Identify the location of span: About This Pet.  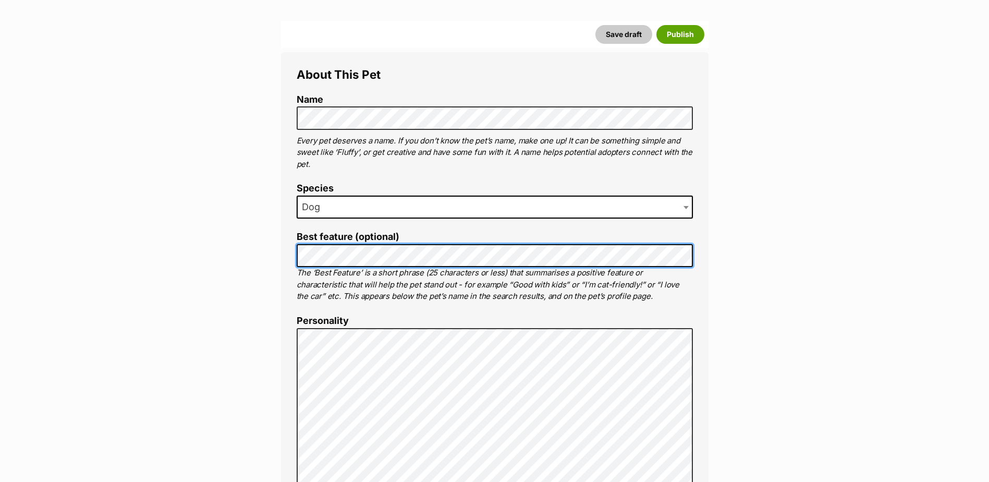
(338, 74).